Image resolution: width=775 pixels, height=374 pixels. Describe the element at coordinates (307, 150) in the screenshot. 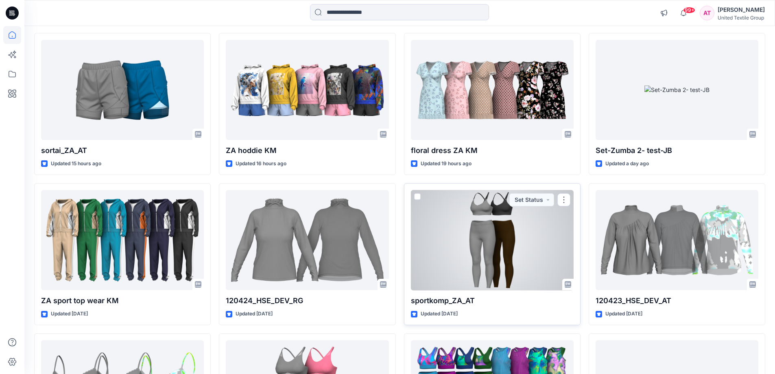

I see `p: ZA hoddie KM` at that location.